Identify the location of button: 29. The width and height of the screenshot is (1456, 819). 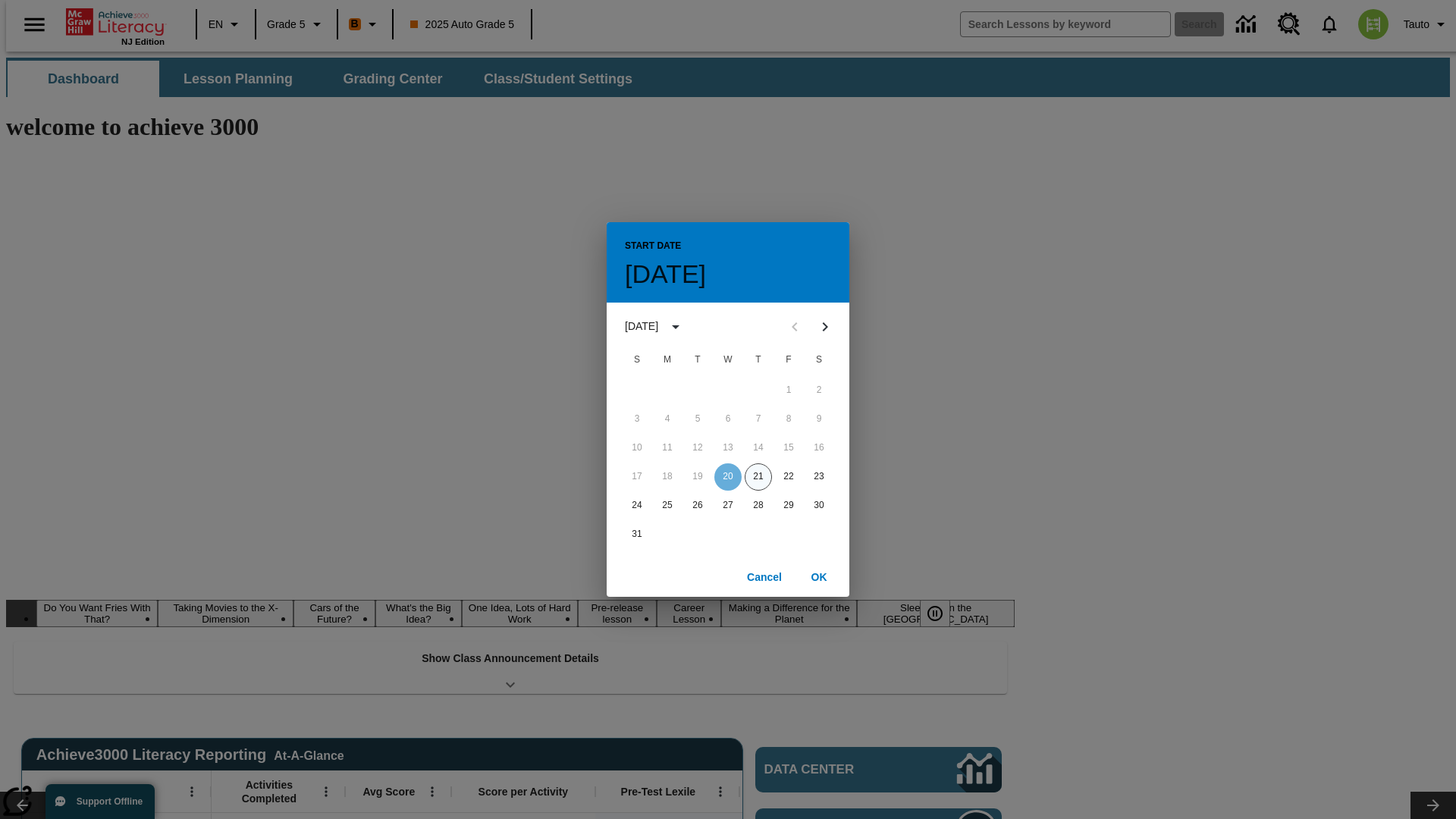
(789, 506).